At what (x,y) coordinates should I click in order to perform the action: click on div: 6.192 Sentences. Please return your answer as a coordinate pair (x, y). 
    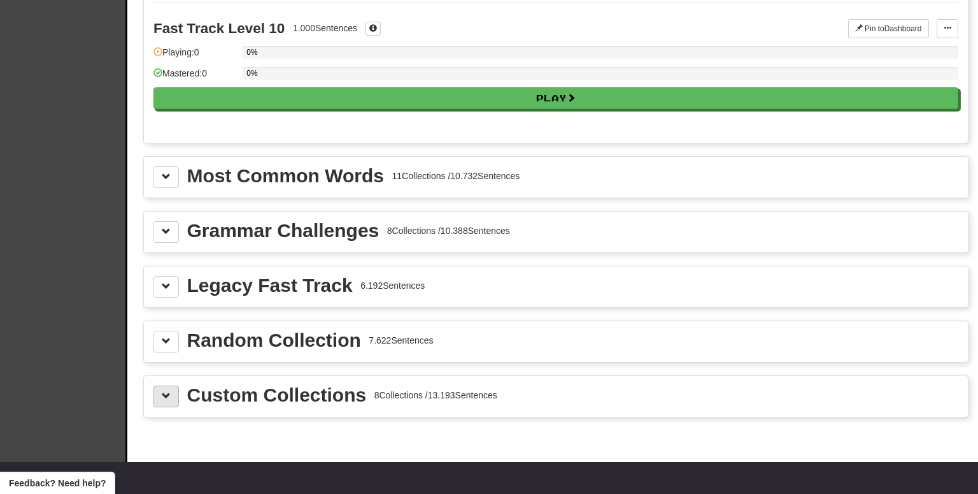
    Looking at the image, I should click on (392, 285).